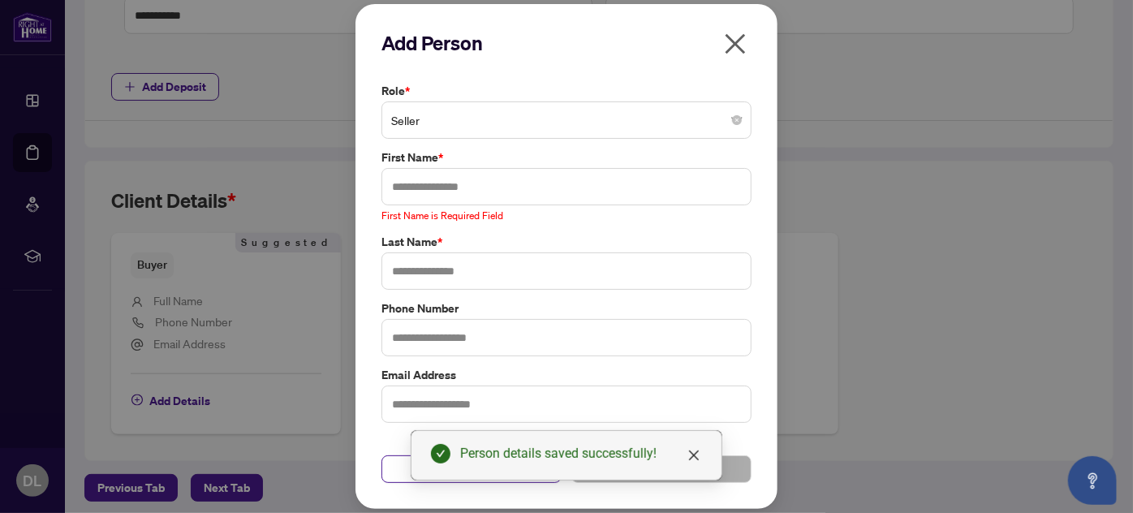  I want to click on h2: Add Person, so click(566, 43).